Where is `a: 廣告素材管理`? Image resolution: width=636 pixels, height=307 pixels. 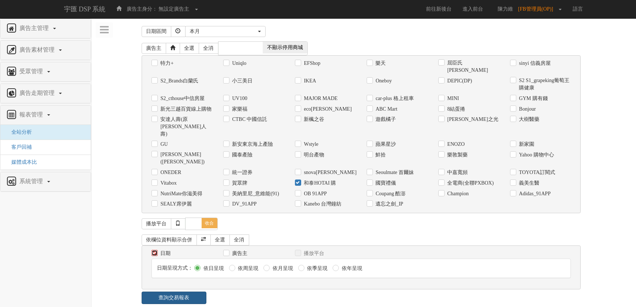
a: 廣告素材管理 is located at coordinates (45, 50).